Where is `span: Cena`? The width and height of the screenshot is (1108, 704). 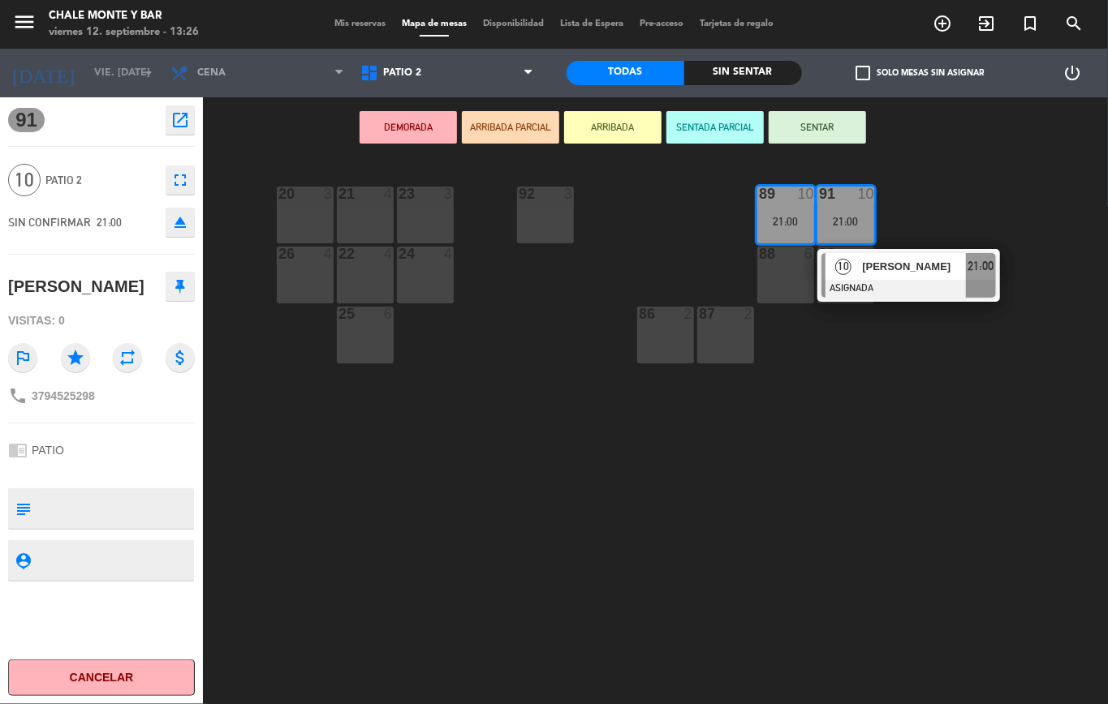
span: Cena is located at coordinates (211, 73).